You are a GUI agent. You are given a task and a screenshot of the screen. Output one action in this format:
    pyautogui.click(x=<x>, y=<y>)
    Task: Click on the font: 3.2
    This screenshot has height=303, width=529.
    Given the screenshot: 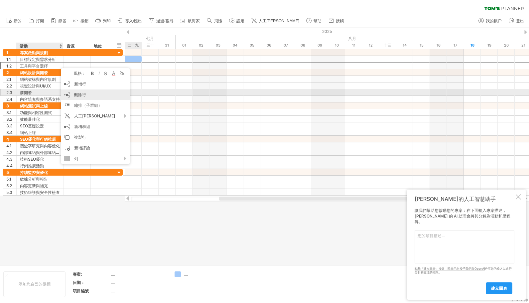 What is the action you would take?
    pyautogui.click(x=9, y=119)
    